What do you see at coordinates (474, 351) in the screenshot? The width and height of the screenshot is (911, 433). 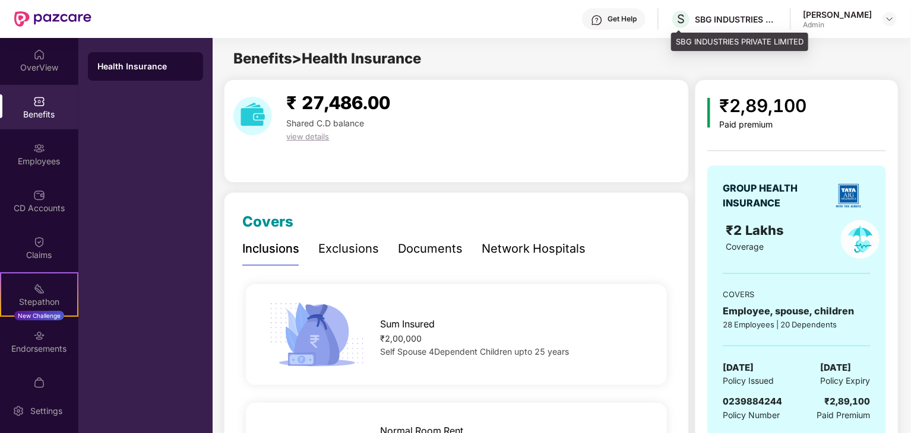 I see `span: Self Spouse 4Dependent Children upto 25 years` at bounding box center [474, 351].